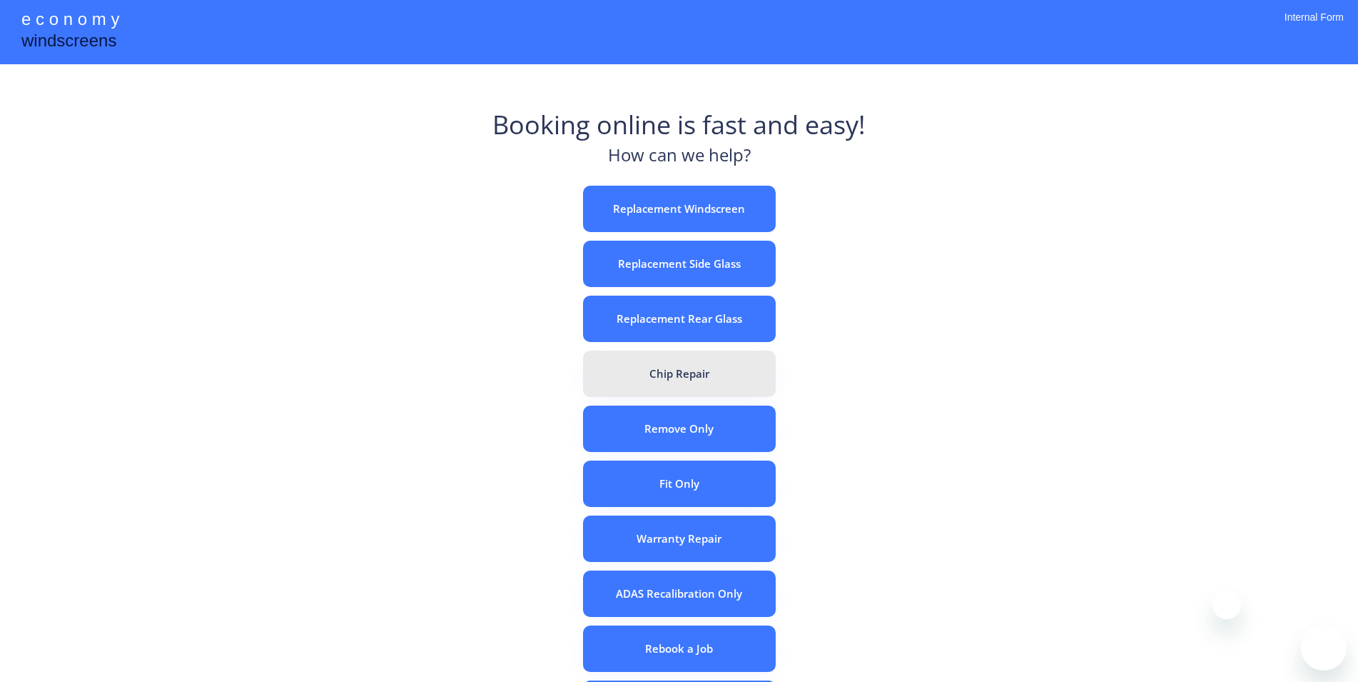 The height and width of the screenshot is (682, 1358). I want to click on button: Replacement Side Glass, so click(679, 263).